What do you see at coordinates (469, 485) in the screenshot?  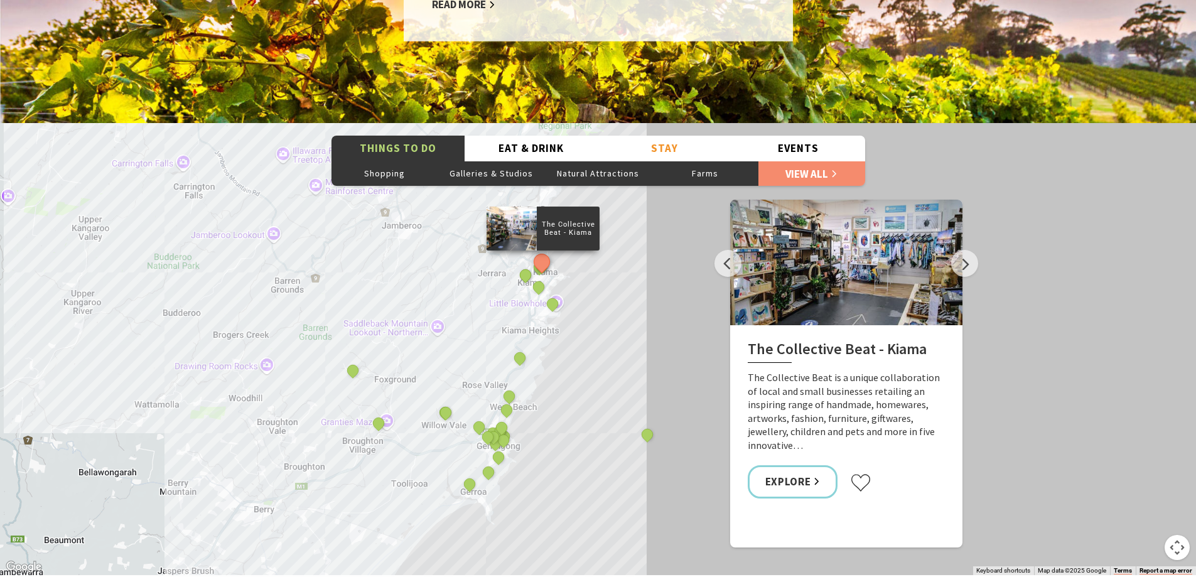 I see `button: See detail about Zeynep Testoni Ceramics` at bounding box center [469, 485].